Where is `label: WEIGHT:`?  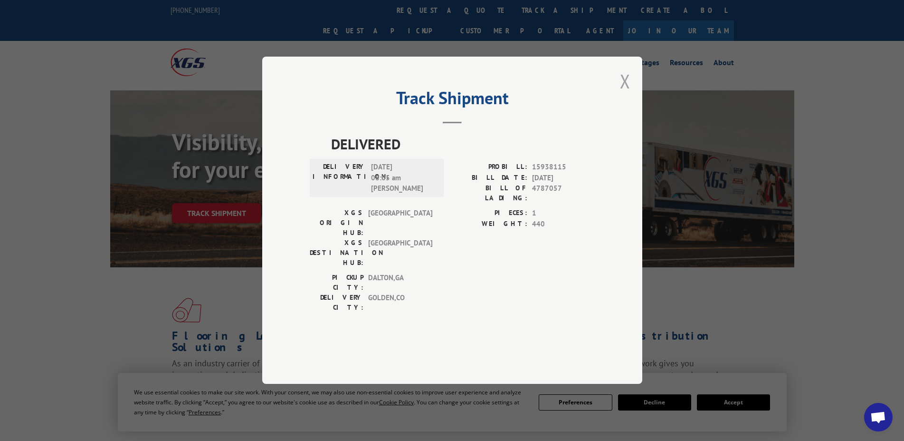
label: WEIGHT: is located at coordinates (490, 224).